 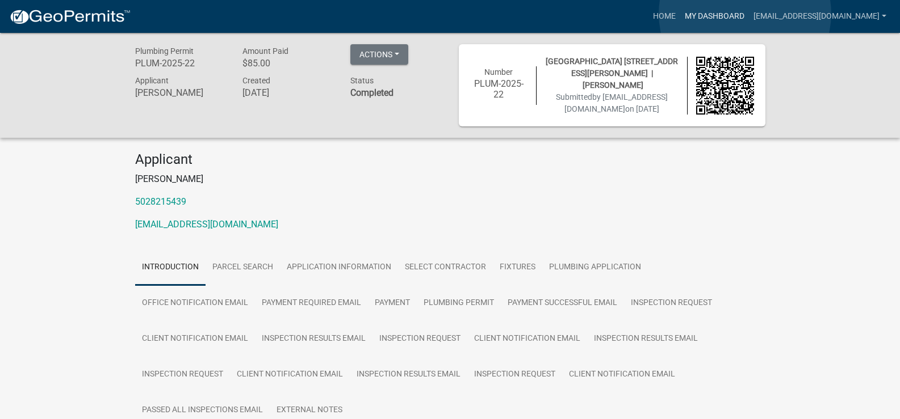 What do you see at coordinates (161, 201) in the screenshot?
I see `a: 5028215439` at bounding box center [161, 201].